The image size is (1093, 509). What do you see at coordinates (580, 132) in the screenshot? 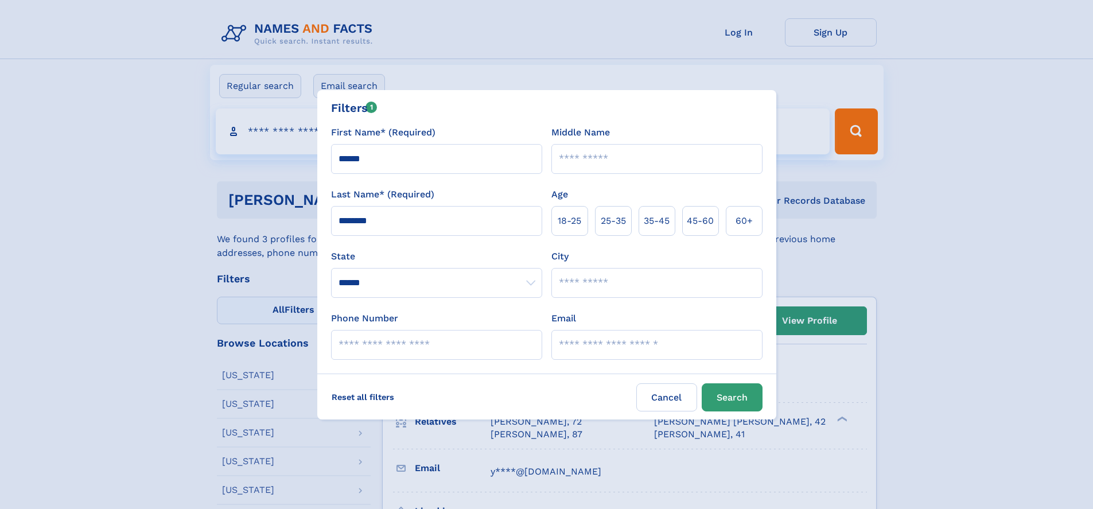
I see `label: Middle Name` at bounding box center [580, 132].